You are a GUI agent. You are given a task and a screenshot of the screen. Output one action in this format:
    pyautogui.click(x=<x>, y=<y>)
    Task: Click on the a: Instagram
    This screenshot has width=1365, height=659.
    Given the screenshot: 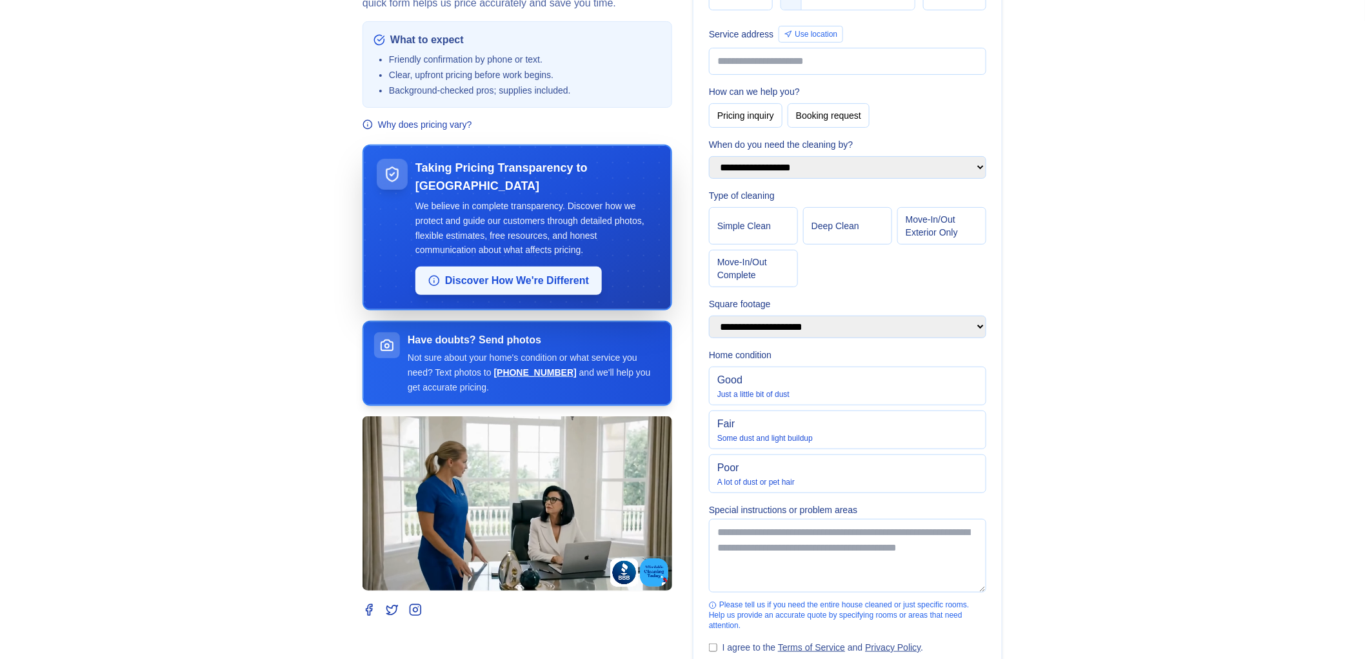 What is the action you would take?
    pyautogui.click(x=415, y=610)
    